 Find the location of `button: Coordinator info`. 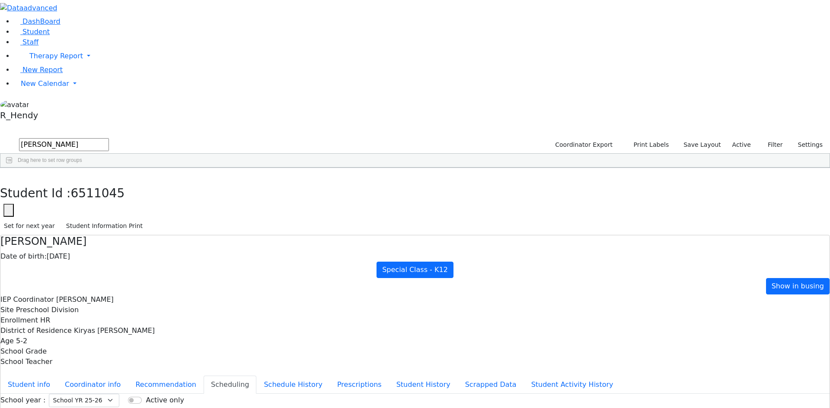

button: Coordinator info is located at coordinates (92, 385).